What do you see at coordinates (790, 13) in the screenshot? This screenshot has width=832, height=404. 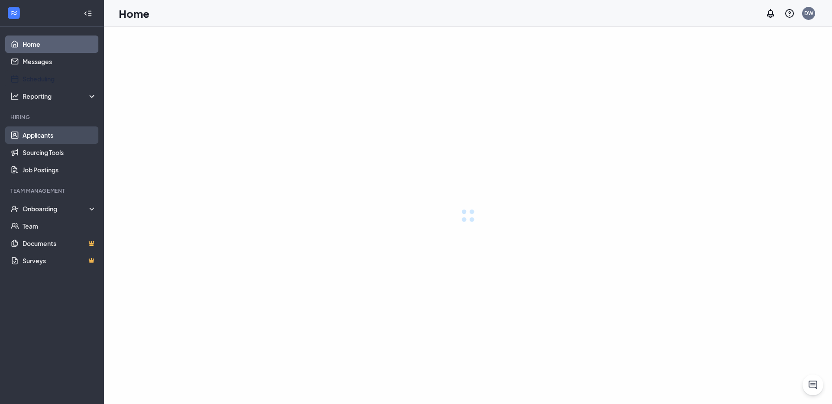 I see `svg: QuestionInfo` at bounding box center [790, 13].